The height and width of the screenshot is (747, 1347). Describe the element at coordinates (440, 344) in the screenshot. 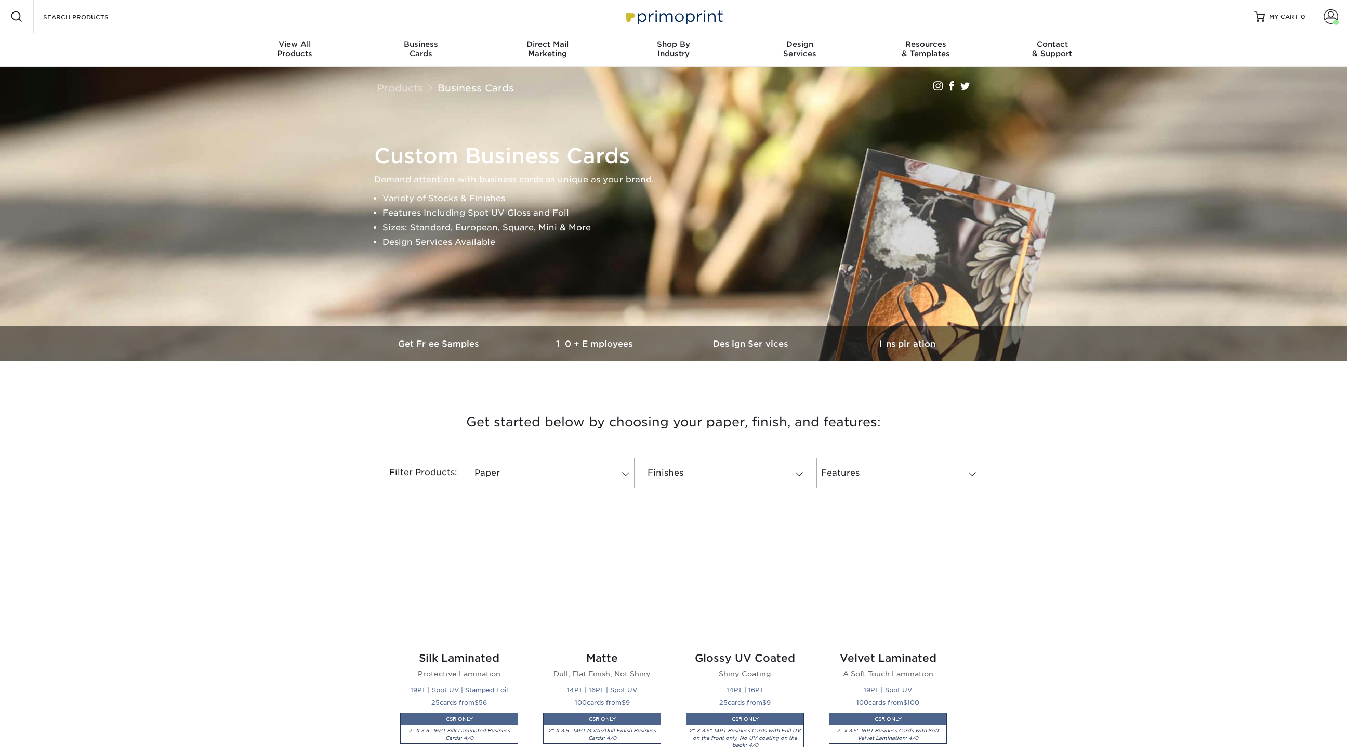

I see `a: Get Free Samples` at that location.